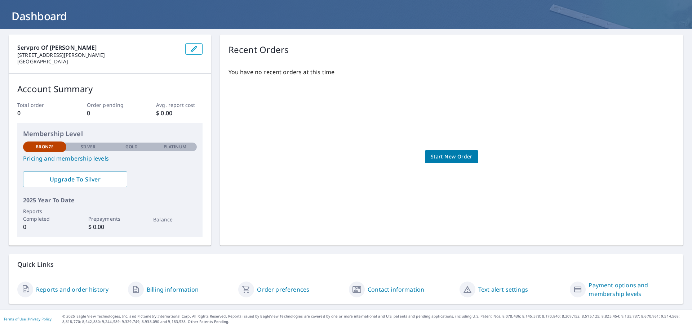 The height and width of the screenshot is (328, 692). I want to click on p: Total order, so click(40, 105).